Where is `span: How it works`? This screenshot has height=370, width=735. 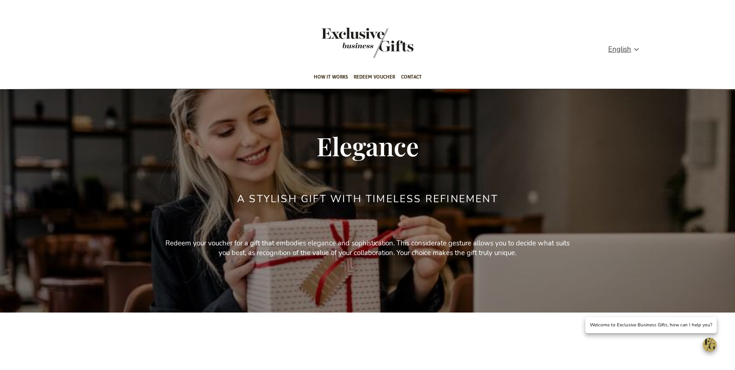
span: How it works is located at coordinates (331, 77).